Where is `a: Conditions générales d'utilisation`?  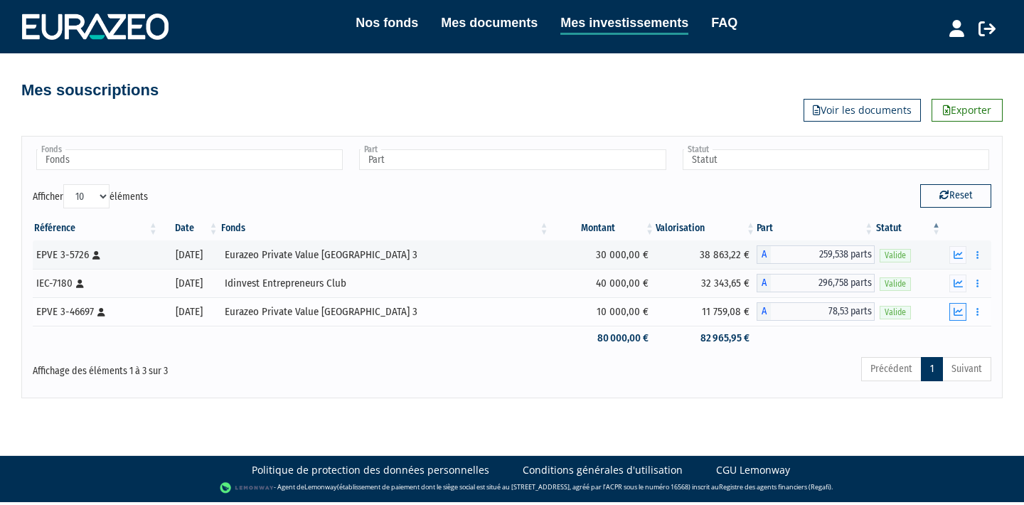
a: Conditions générales d'utilisation is located at coordinates (602, 470).